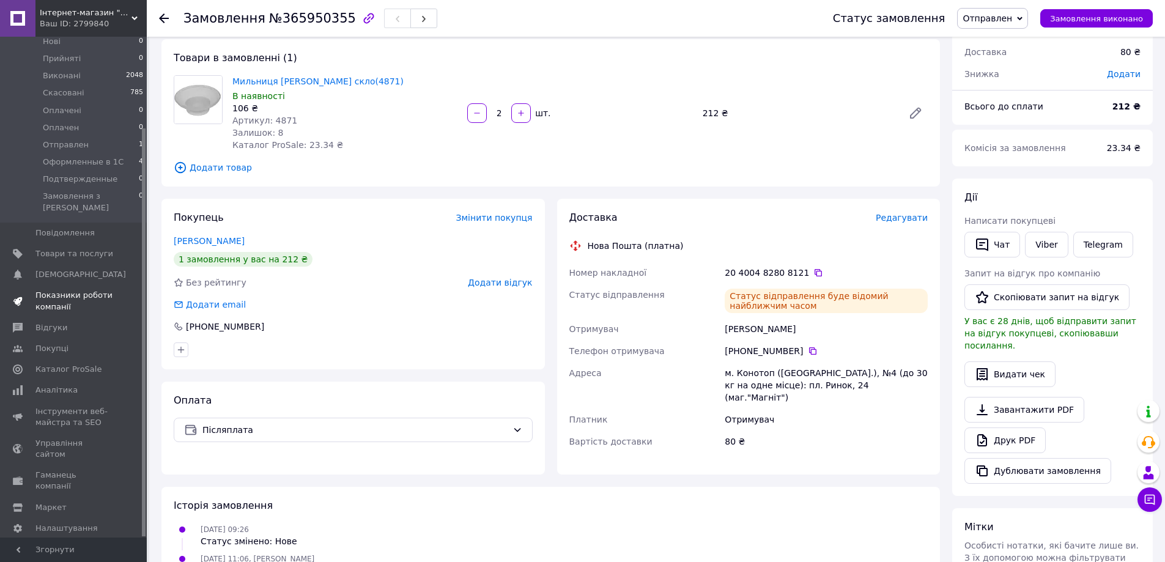  Describe the element at coordinates (826, 419) in the screenshot. I see `div: Отримувач` at that location.